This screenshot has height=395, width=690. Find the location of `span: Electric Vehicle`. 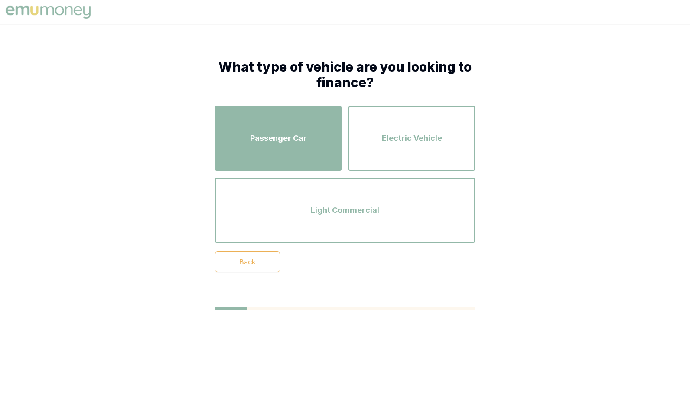

span: Electric Vehicle is located at coordinates (412, 138).